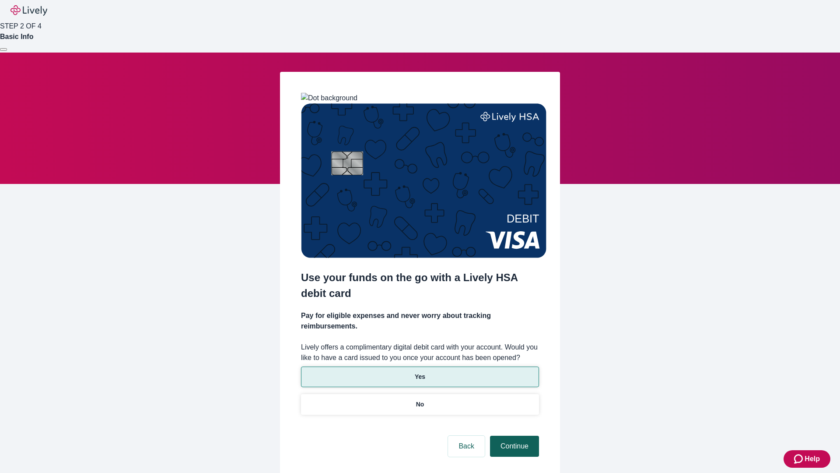 This screenshot has height=473, width=840. Describe the element at coordinates (424, 180) in the screenshot. I see `img: Debit card` at that location.